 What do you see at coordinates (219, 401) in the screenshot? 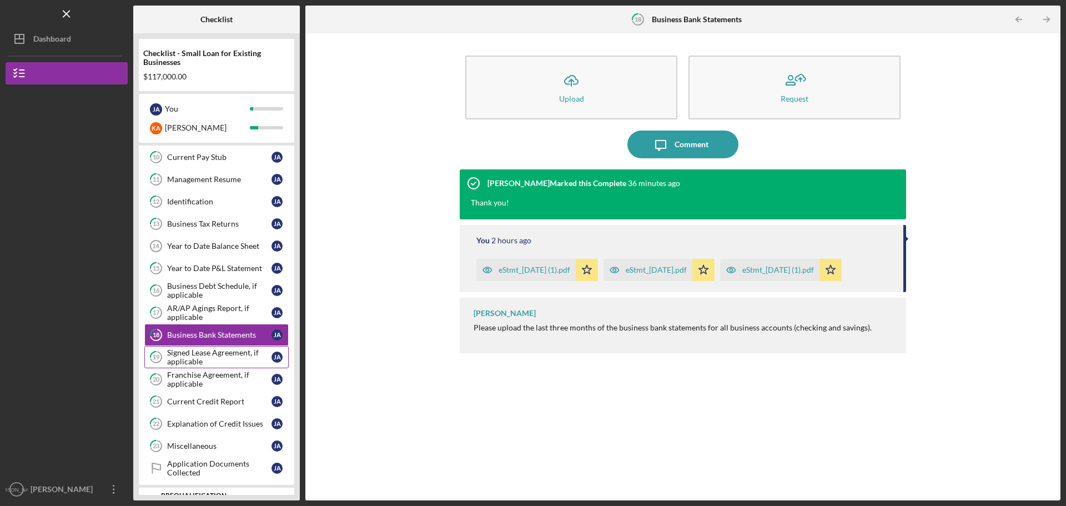
I see `div: Current Credit Report` at bounding box center [219, 401].